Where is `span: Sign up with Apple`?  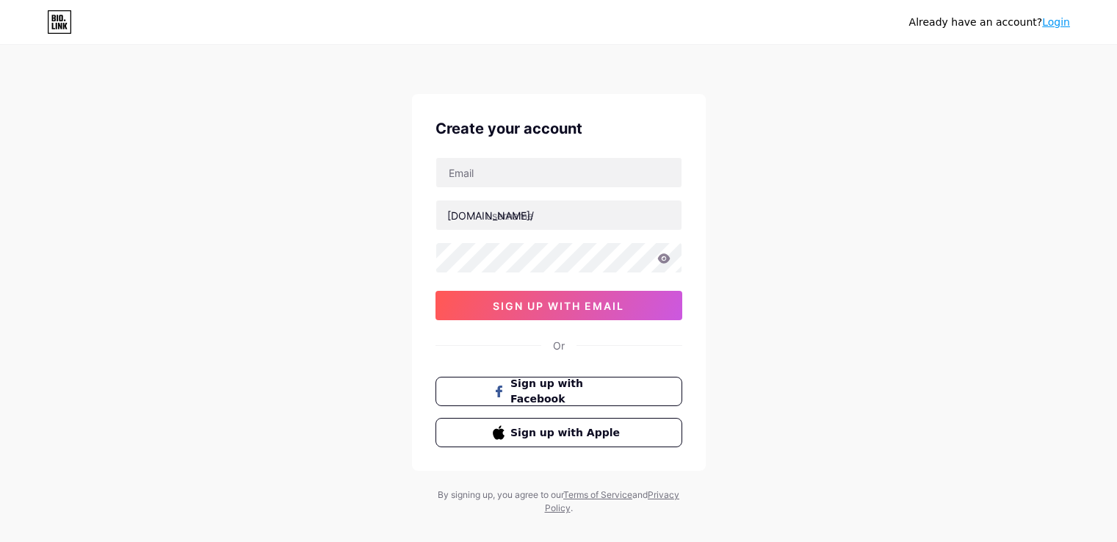
span: Sign up with Apple is located at coordinates (567, 433).